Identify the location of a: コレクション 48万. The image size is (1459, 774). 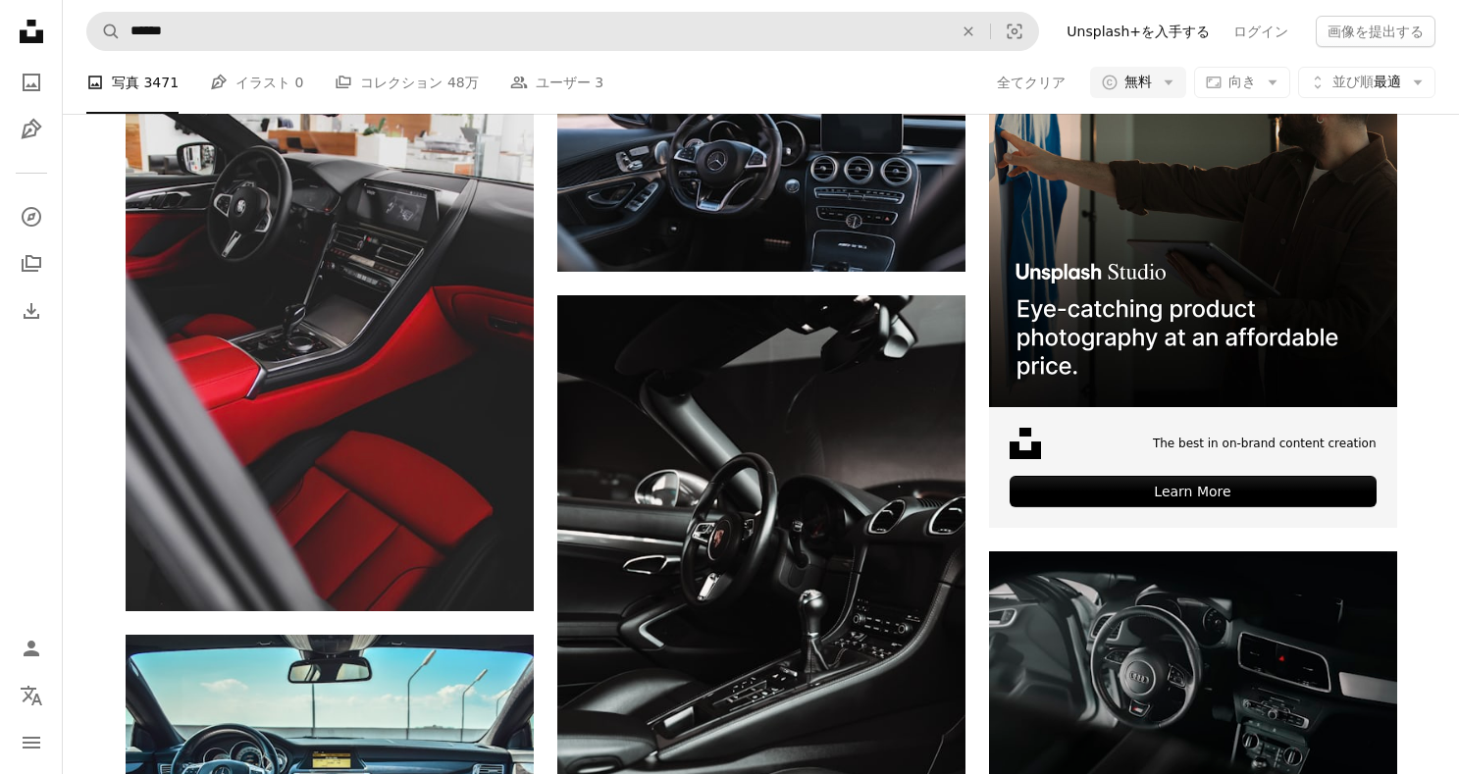
(406, 82).